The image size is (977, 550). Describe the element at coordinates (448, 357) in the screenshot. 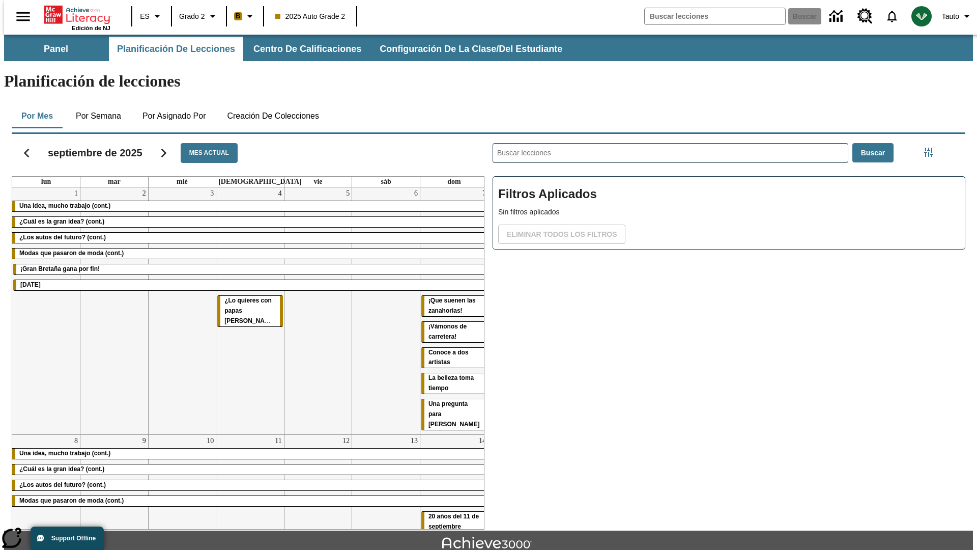

I see `span: Conoce a dos artistas` at that location.